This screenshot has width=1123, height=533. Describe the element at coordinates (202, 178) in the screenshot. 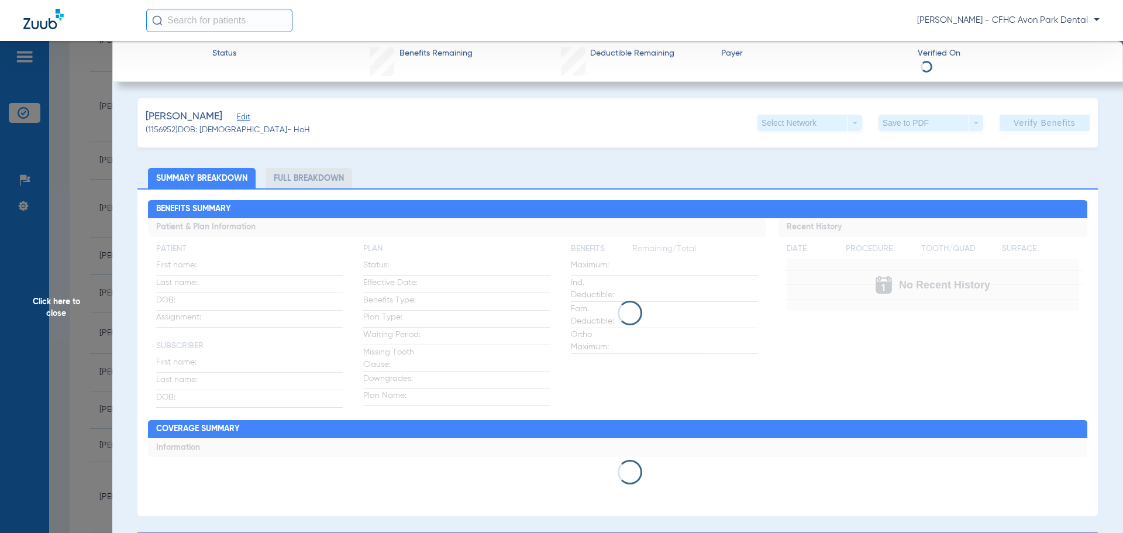

I see `li: Summary Breakdown` at that location.